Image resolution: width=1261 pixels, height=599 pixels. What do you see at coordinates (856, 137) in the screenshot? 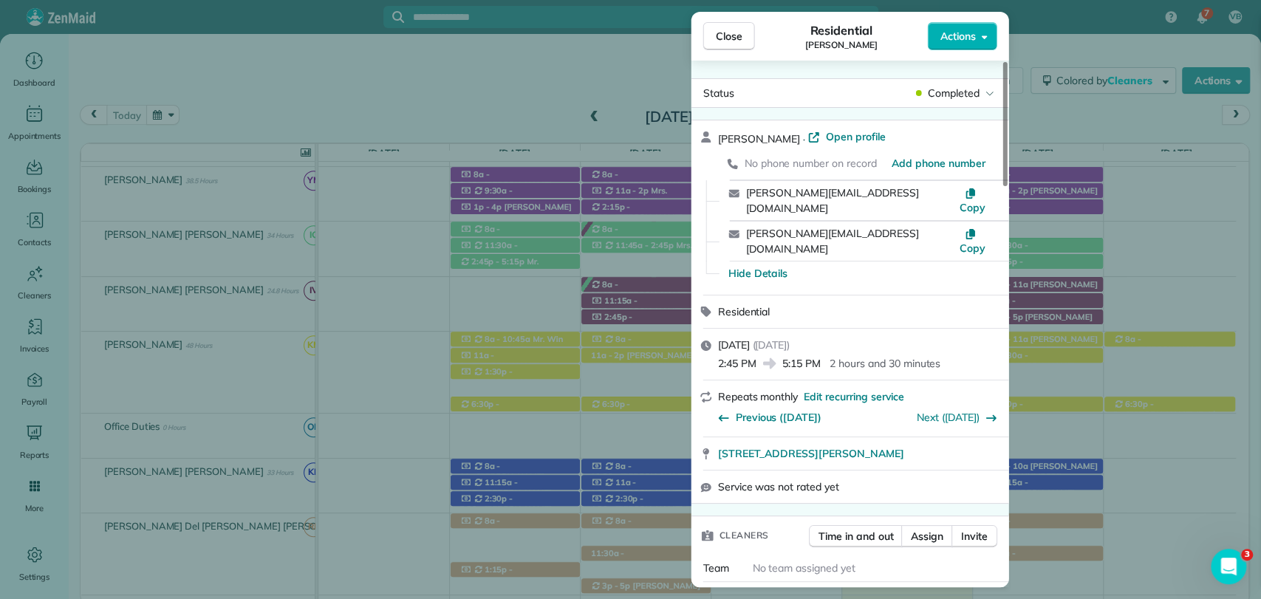
I see `span: Open profile` at bounding box center [856, 137].